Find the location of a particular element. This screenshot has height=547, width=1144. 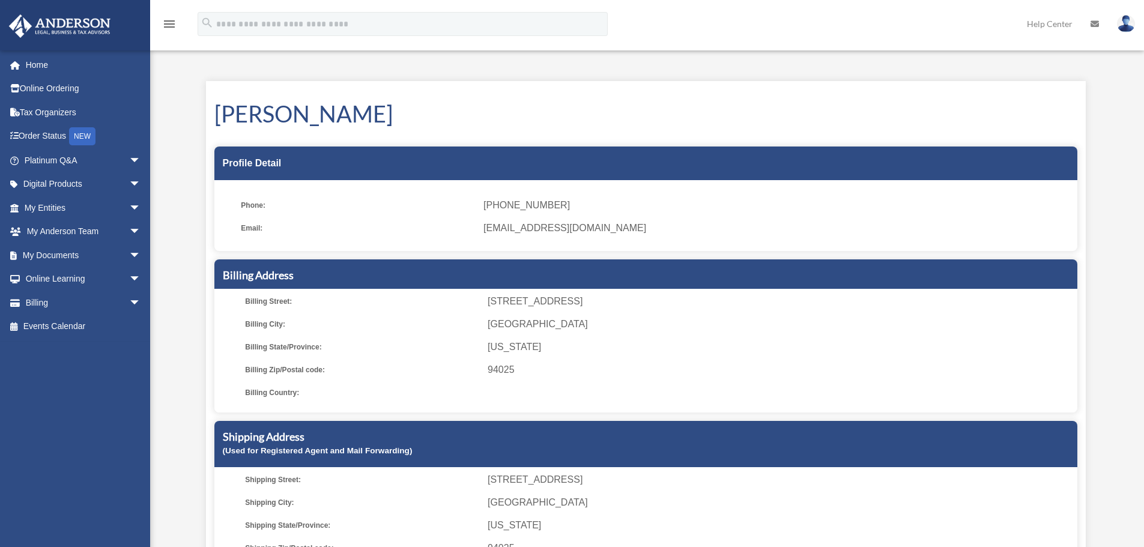

a: Digital Productsarrow_drop_down is located at coordinates (83, 184).